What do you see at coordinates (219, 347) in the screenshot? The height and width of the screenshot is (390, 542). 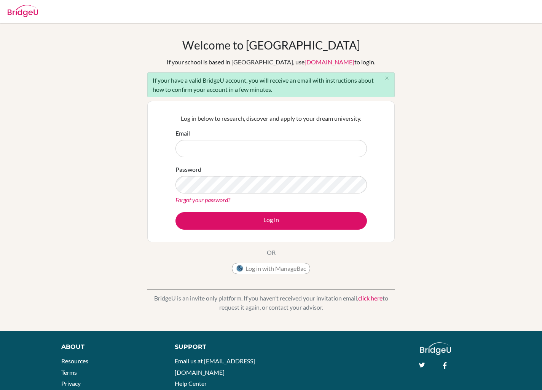 I see `div: Support` at bounding box center [219, 347].